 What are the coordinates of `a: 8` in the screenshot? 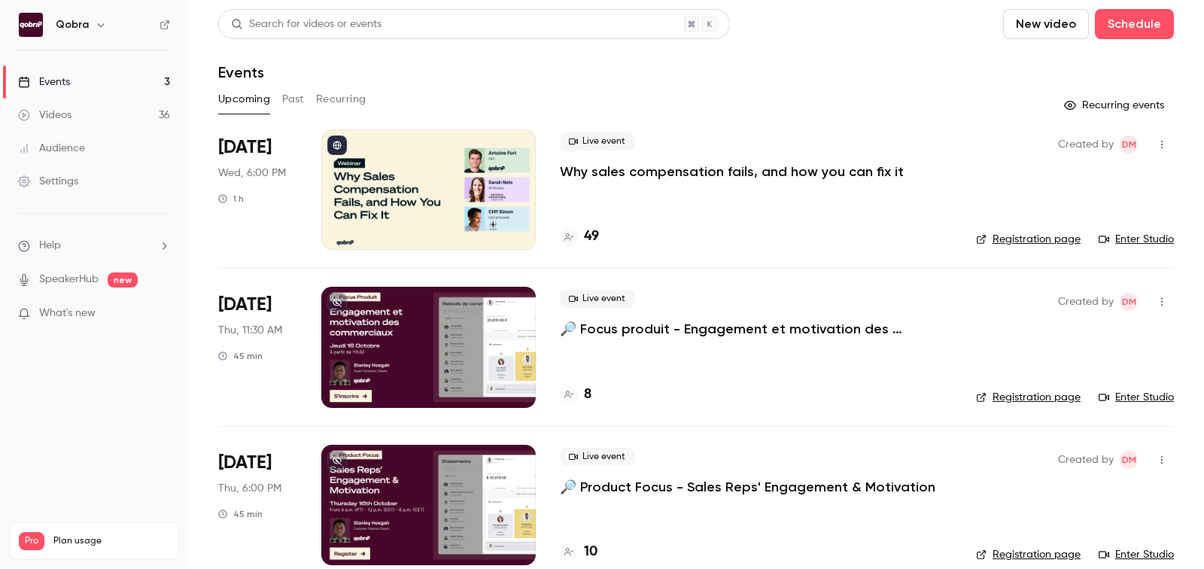 It's located at (576, 394).